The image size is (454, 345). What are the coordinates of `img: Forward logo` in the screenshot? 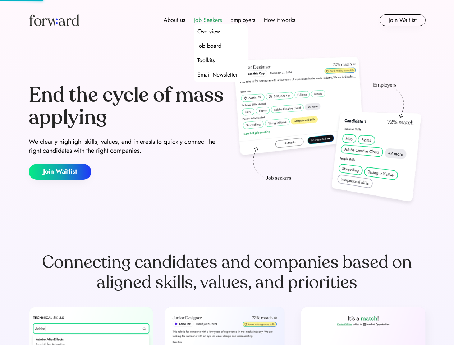 It's located at (54, 20).